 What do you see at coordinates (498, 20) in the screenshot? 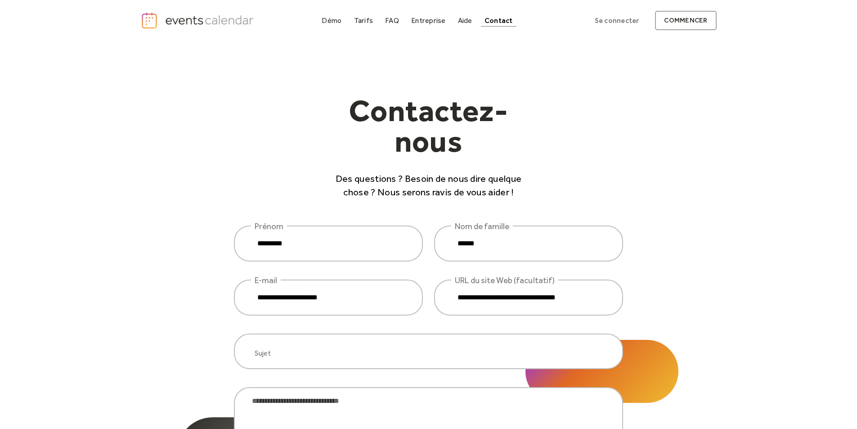
I see `a: Contact` at bounding box center [498, 20].